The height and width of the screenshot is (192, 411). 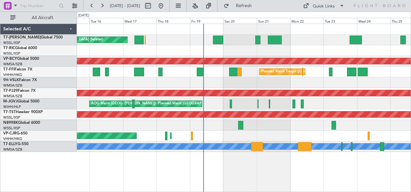 What do you see at coordinates (10, 102) in the screenshot?
I see `span: M-JGVJ` at bounding box center [10, 102].